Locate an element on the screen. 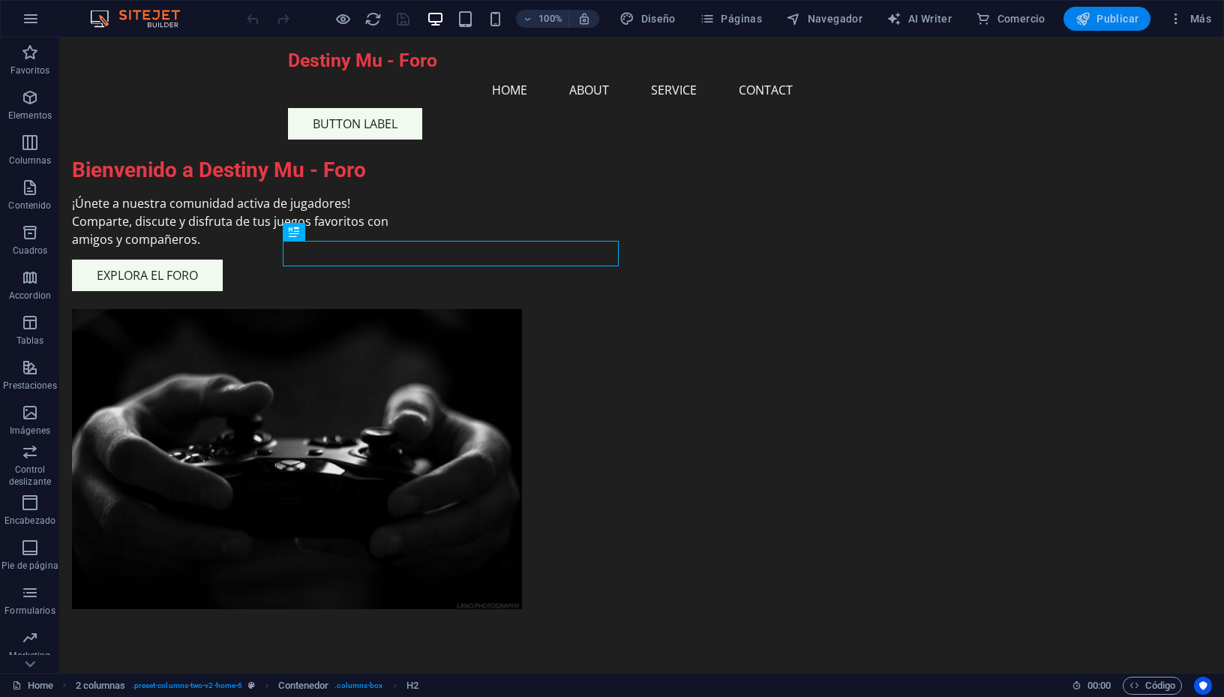 The width and height of the screenshot is (1224, 697). button: 100% is located at coordinates (542, 19).